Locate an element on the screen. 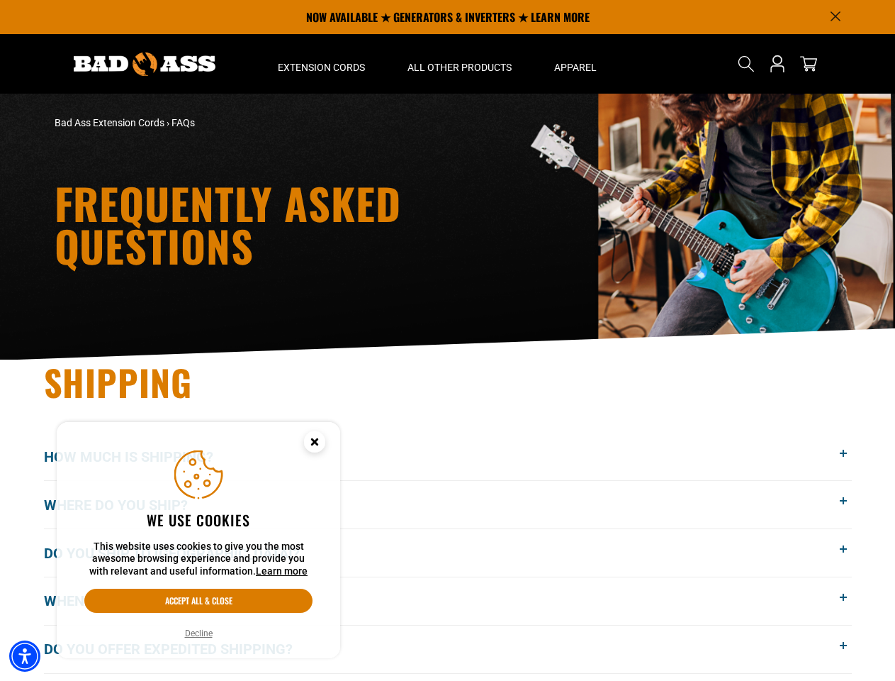 The image size is (895, 681). aside: Cookie Consent is located at coordinates (199, 540).